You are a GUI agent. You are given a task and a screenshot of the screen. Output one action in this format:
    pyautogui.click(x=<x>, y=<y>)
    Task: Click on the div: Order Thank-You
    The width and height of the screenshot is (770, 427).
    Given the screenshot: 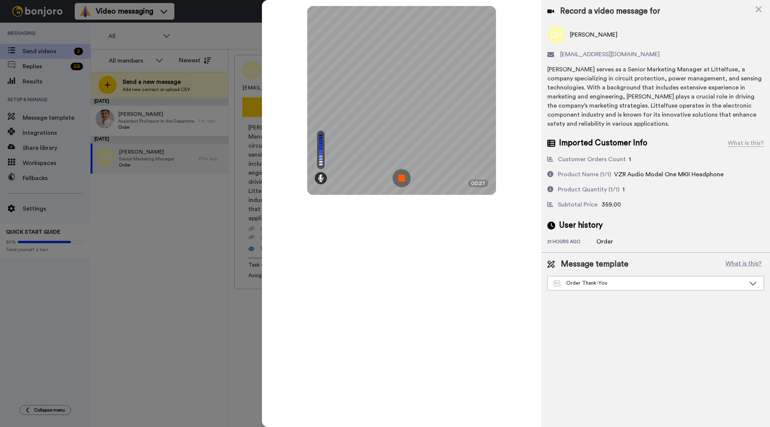 What is the action you would take?
    pyautogui.click(x=649, y=283)
    